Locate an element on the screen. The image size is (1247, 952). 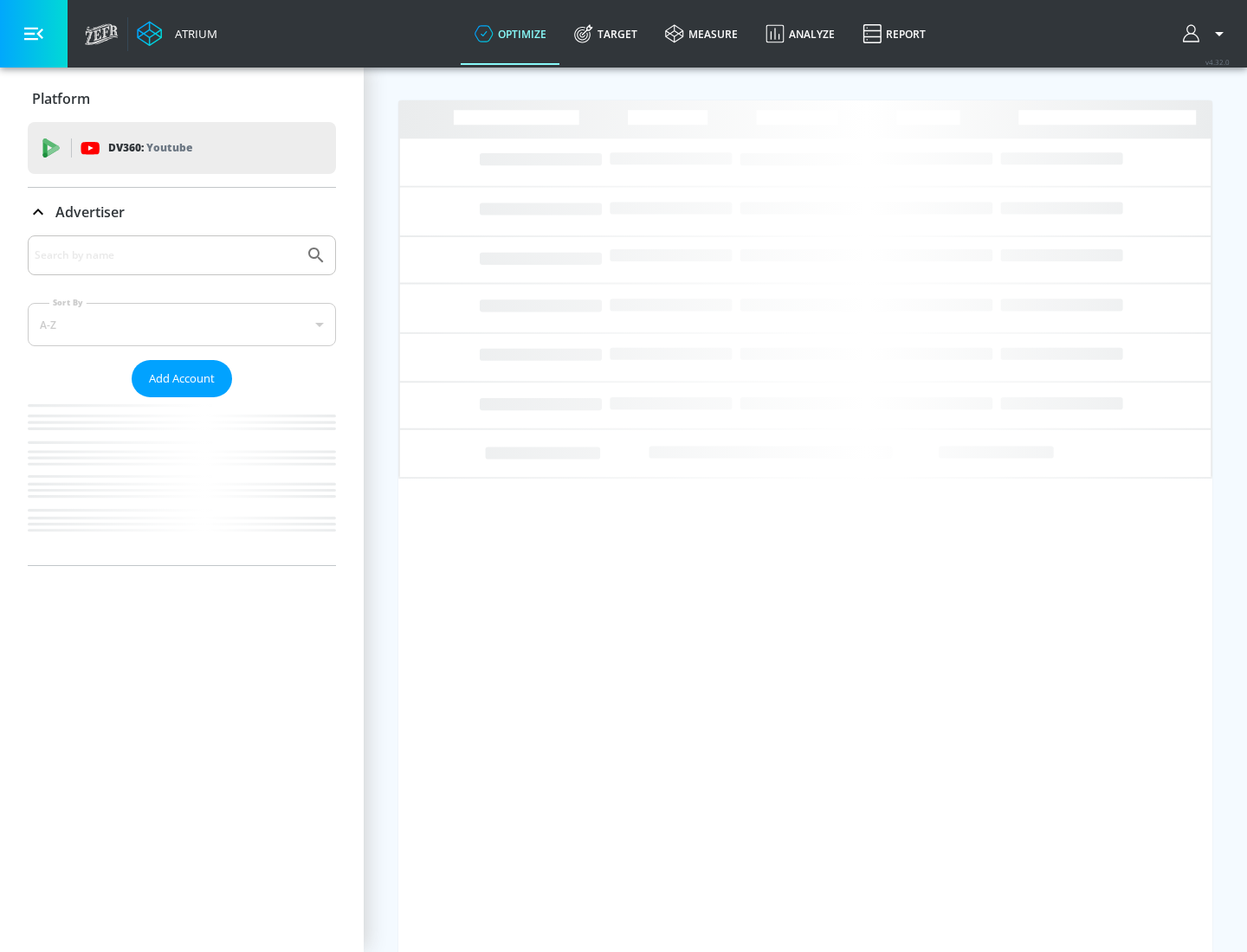
div: Platform is located at coordinates (182, 99).